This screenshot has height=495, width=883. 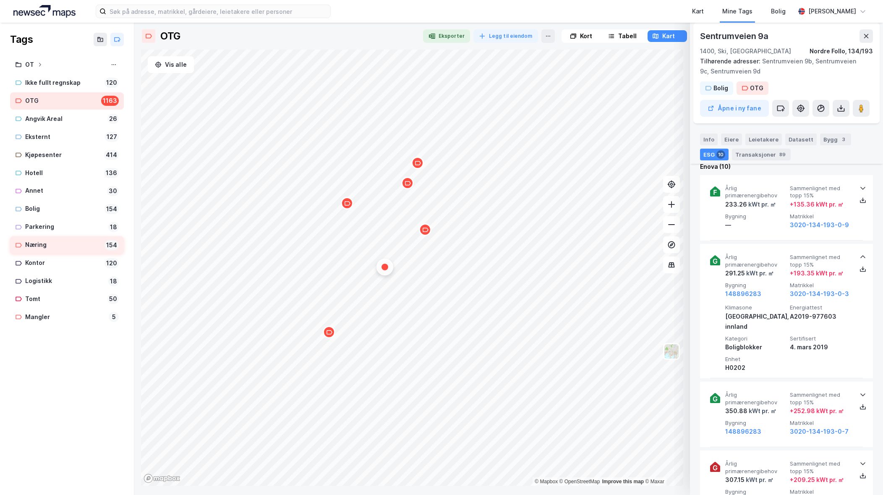 I want to click on div: 291.25, so click(x=750, y=273).